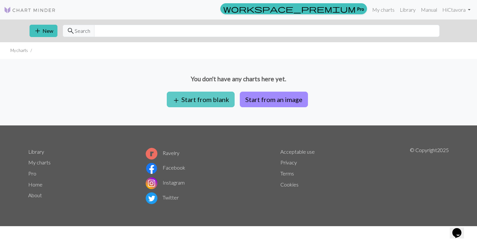 This screenshot has width=477, height=245. I want to click on img: Facebook logo, so click(152, 168).